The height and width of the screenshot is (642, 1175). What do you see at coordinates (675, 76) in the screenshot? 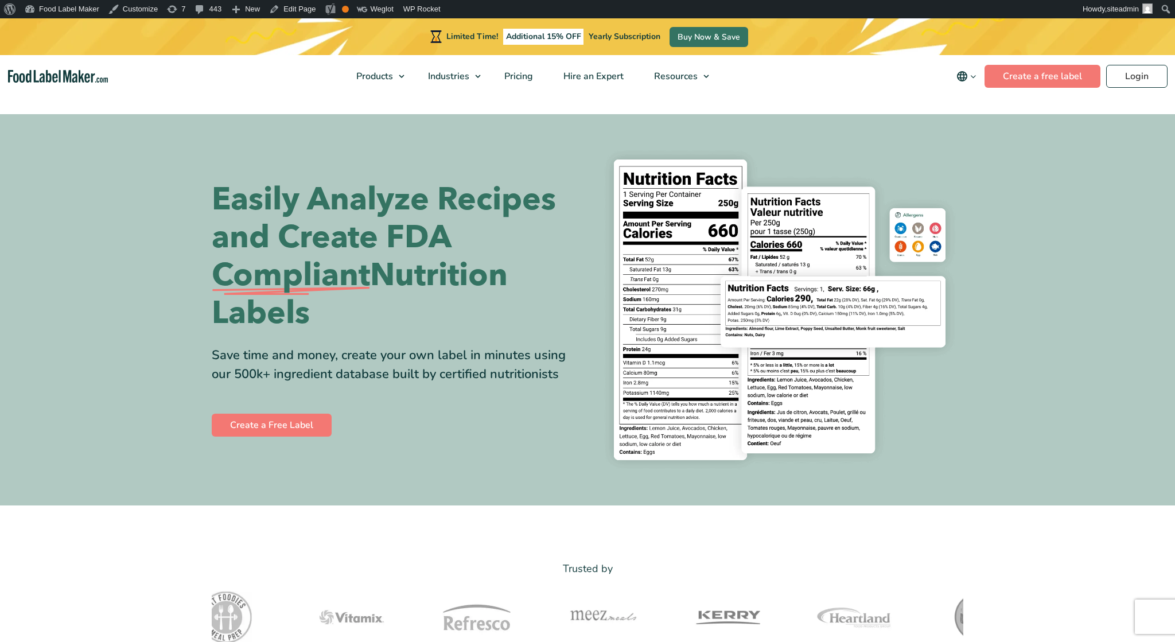
I see `span: Resources` at bounding box center [675, 76].